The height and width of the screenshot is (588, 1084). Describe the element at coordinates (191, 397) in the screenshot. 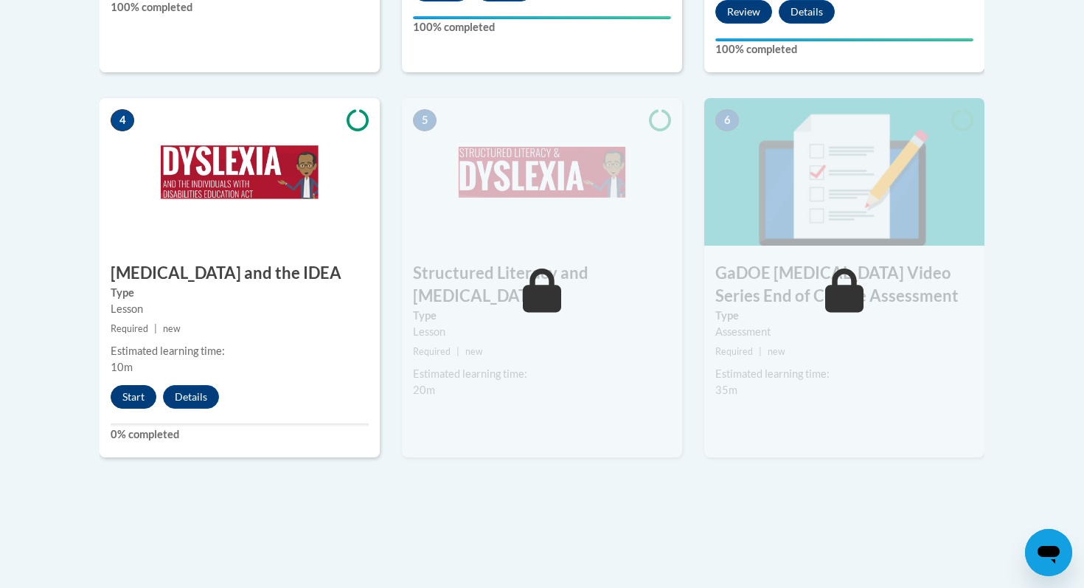

I see `button: Details` at that location.